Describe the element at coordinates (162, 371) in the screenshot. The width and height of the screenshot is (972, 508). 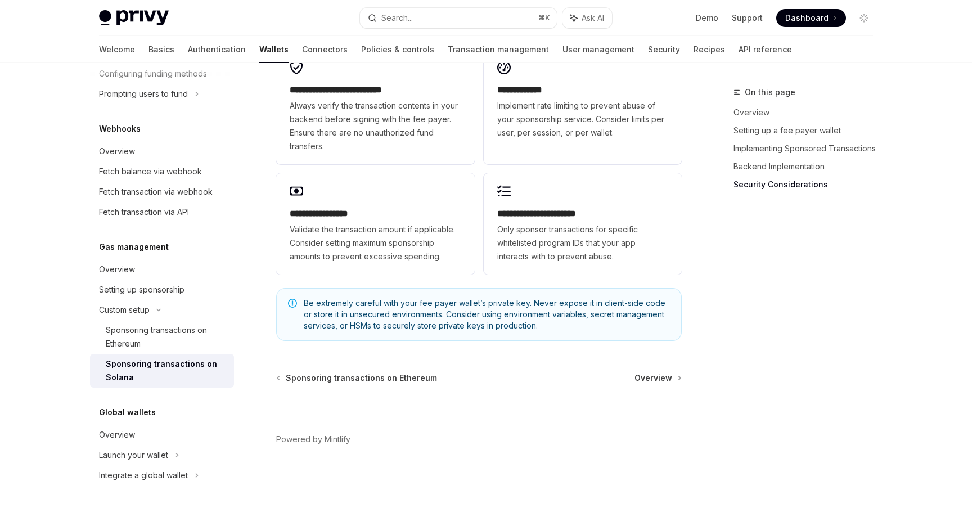
I see `a: Sponsoring transactions on Solana` at that location.